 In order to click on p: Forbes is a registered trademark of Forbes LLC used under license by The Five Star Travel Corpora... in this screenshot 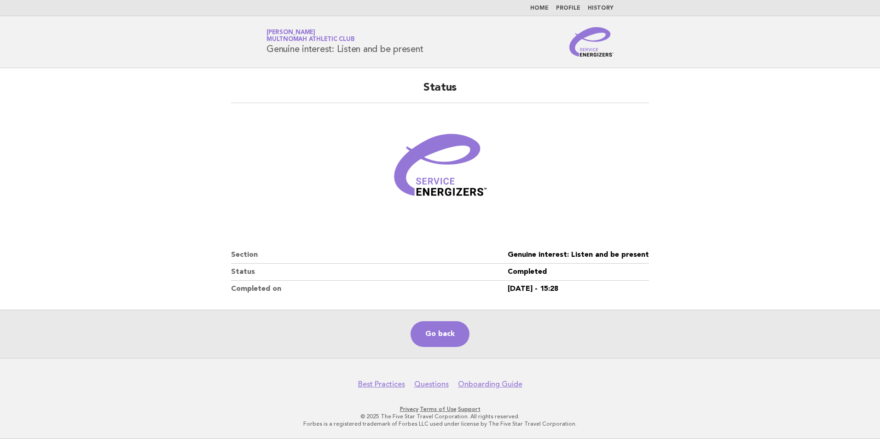, I will do `click(440, 424)`.